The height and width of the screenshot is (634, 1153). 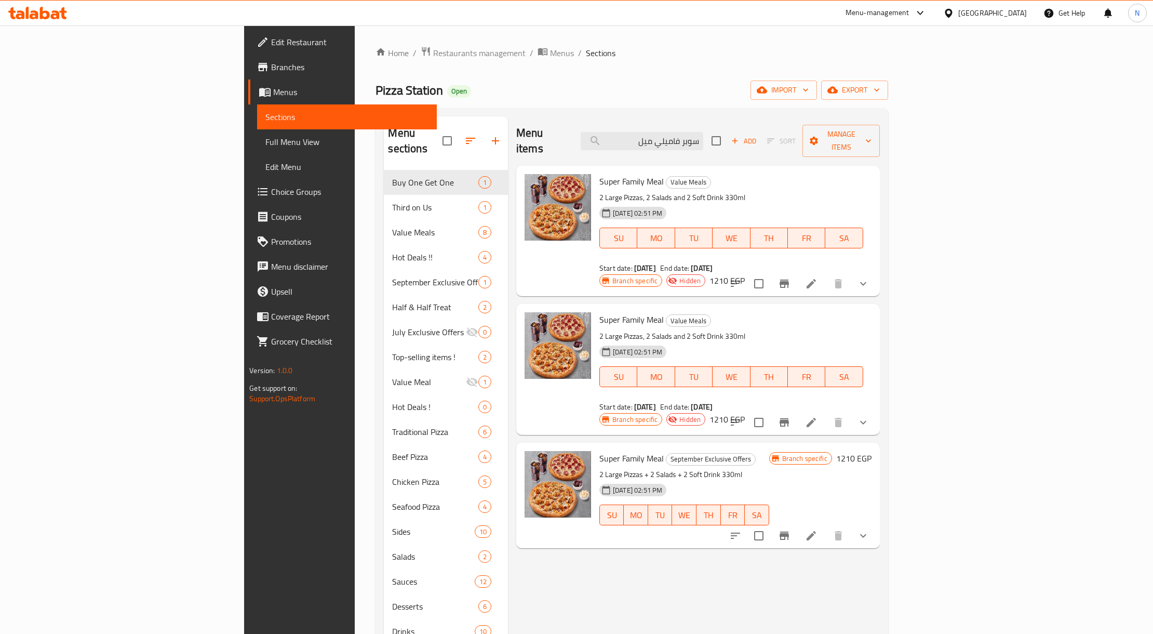 I want to click on div: Hot Deals !, so click(x=435, y=407).